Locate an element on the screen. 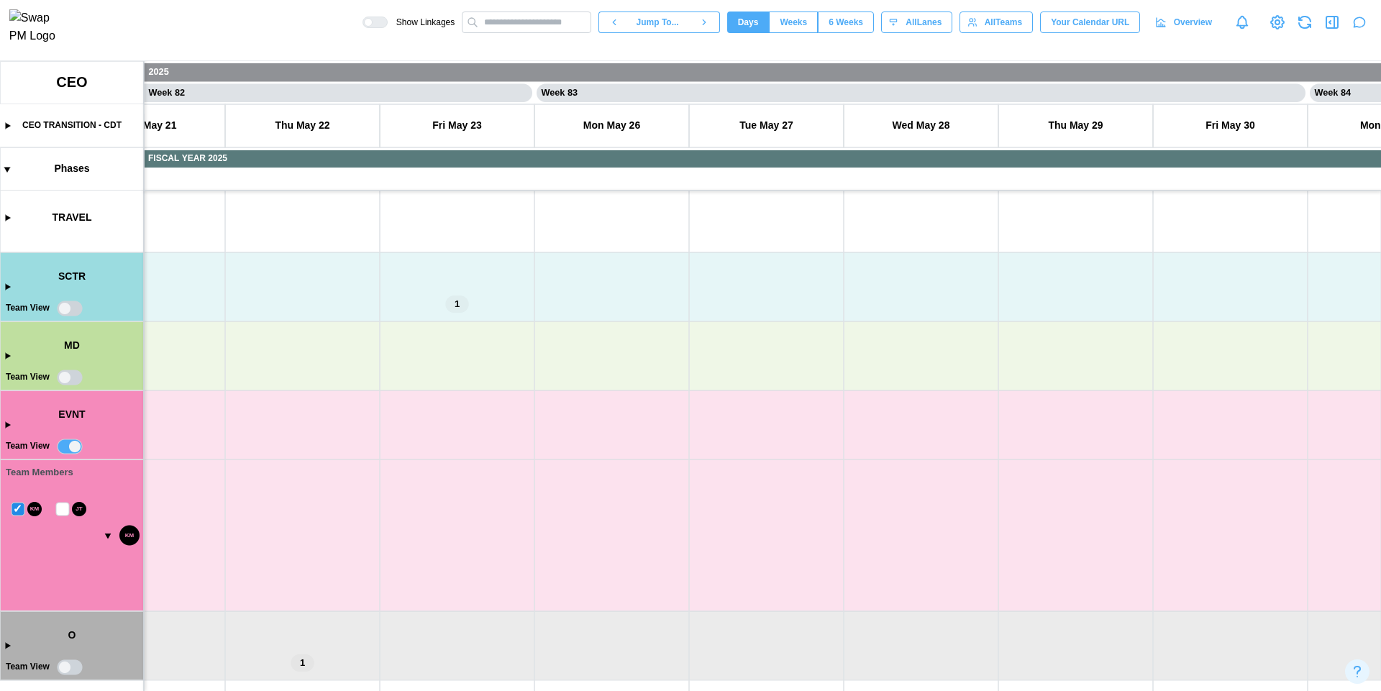  button: 6 Weeks is located at coordinates (846, 22).